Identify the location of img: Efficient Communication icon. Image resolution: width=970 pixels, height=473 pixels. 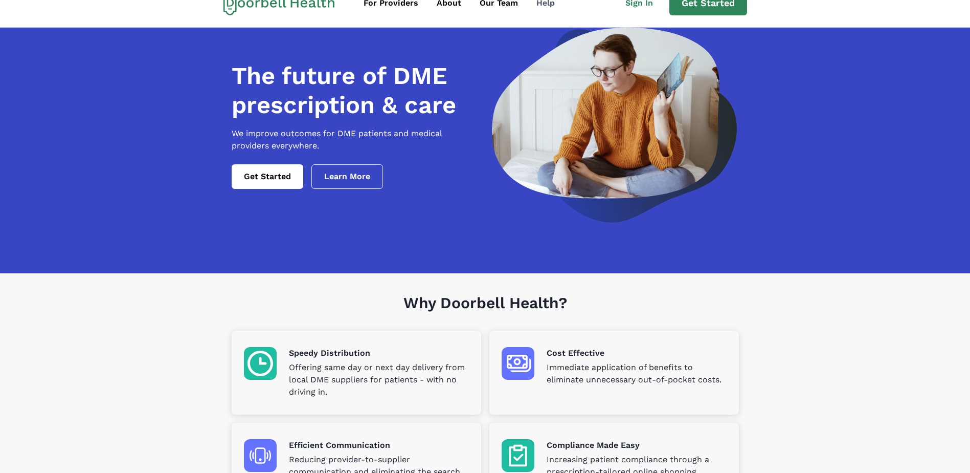
(260, 455).